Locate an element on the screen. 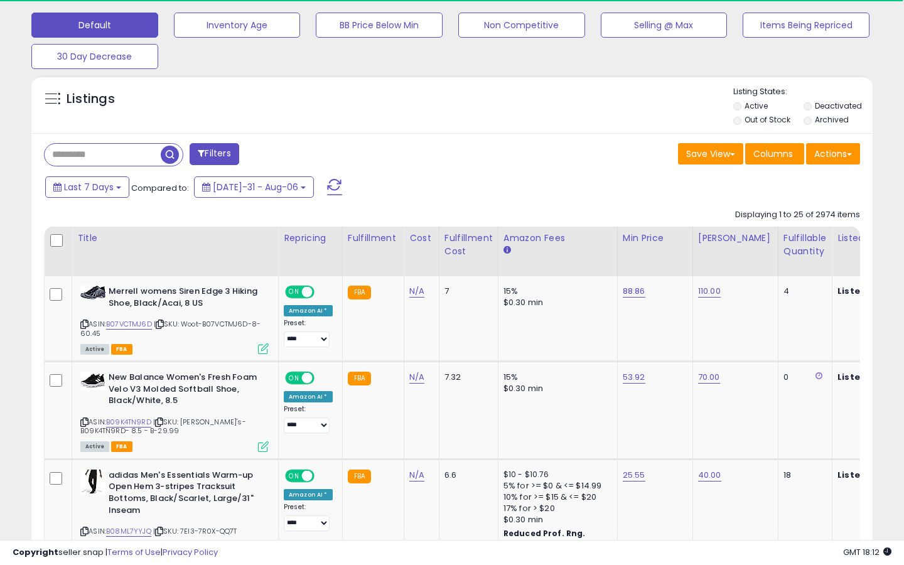 The height and width of the screenshot is (565, 904). button: Selling @ Max is located at coordinates (664, 25).